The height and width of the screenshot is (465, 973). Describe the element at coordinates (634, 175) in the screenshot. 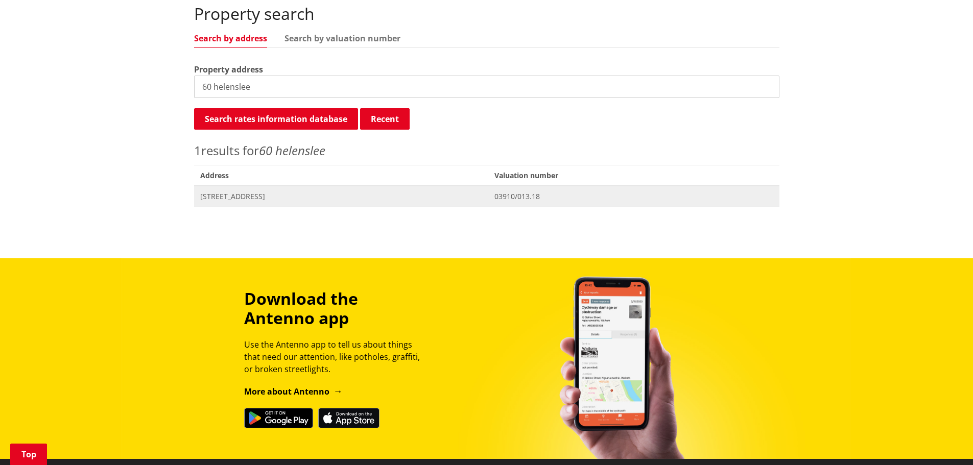

I see `span: Valuation number` at that location.